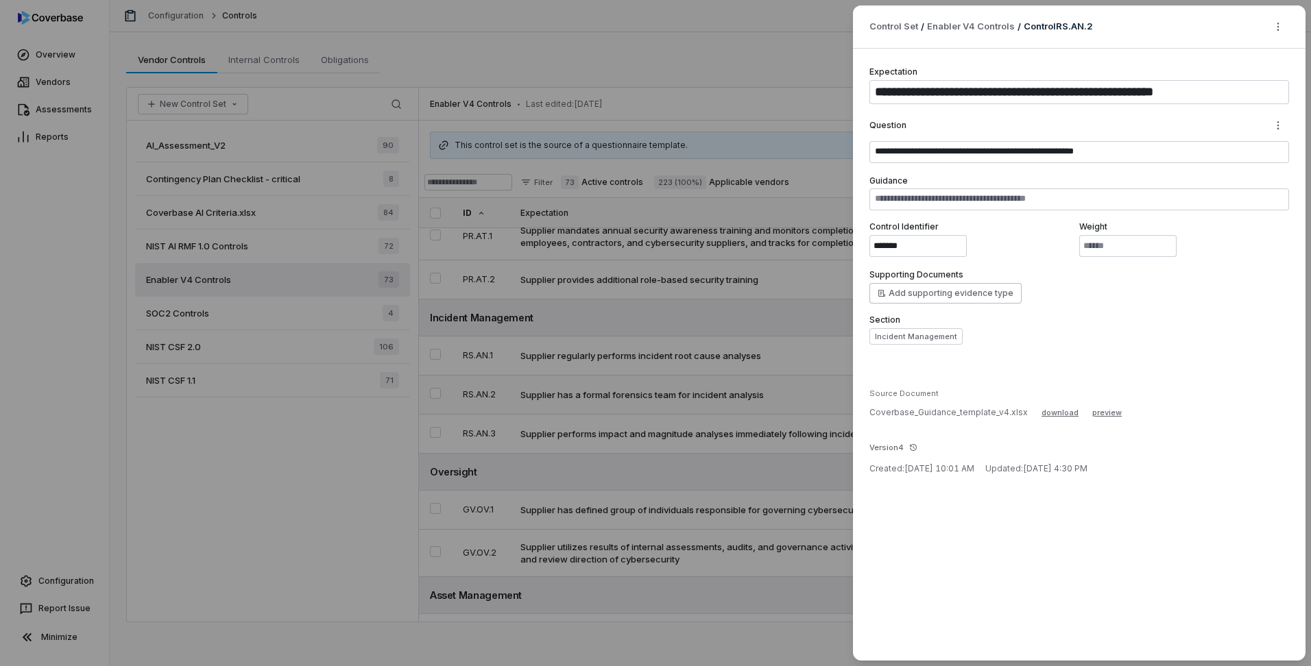 The height and width of the screenshot is (666, 1311). Describe the element at coordinates (1184, 227) in the screenshot. I see `label: Weight` at that location.